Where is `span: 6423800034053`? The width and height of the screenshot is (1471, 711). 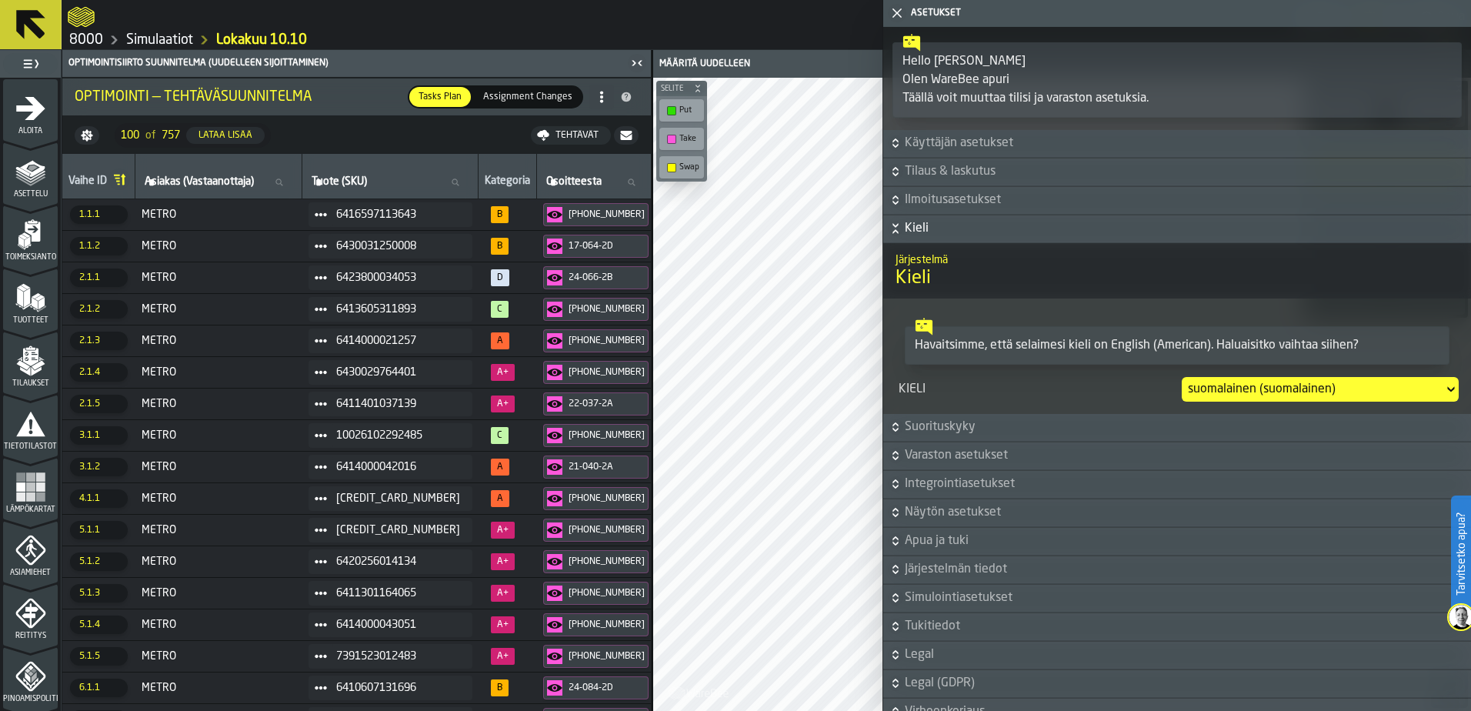 span: 6423800034053 is located at coordinates (398, 278).